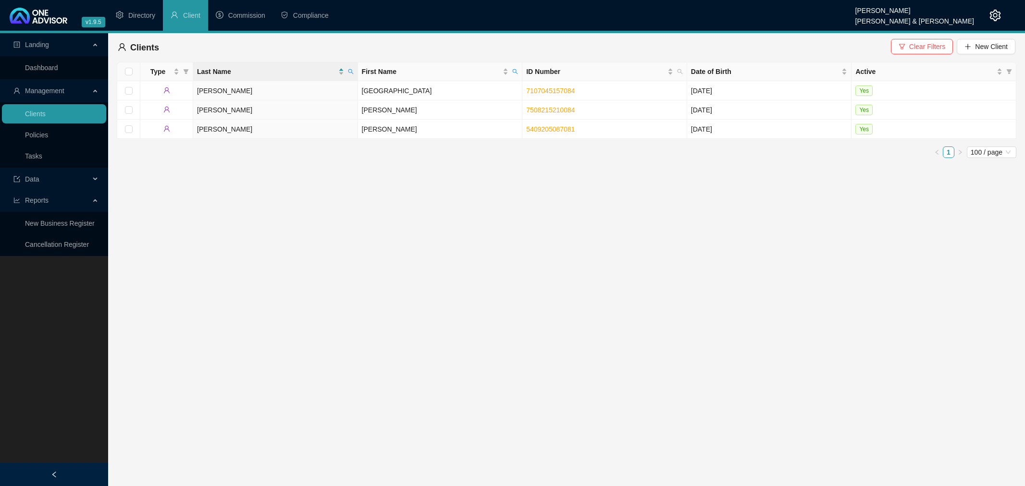 This screenshot has width=1025, height=486. I want to click on span: Compliance, so click(311, 15).